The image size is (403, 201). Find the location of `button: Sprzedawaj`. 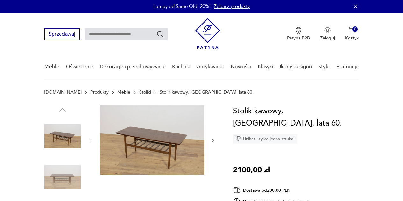

button: Sprzedawaj is located at coordinates (62, 34).